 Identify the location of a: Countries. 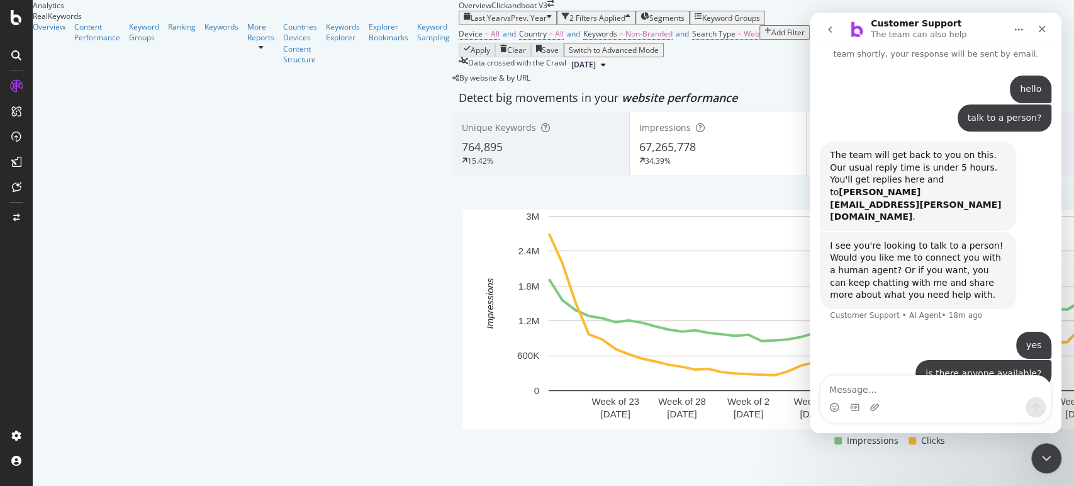
(300, 26).